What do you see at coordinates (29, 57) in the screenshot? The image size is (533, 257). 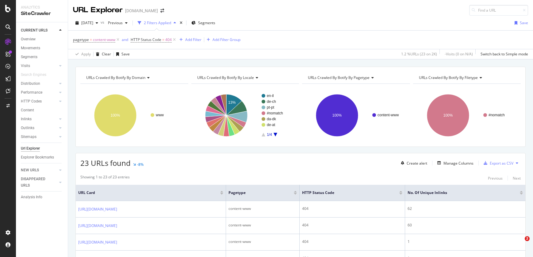 I see `div: Segments` at bounding box center [29, 57].